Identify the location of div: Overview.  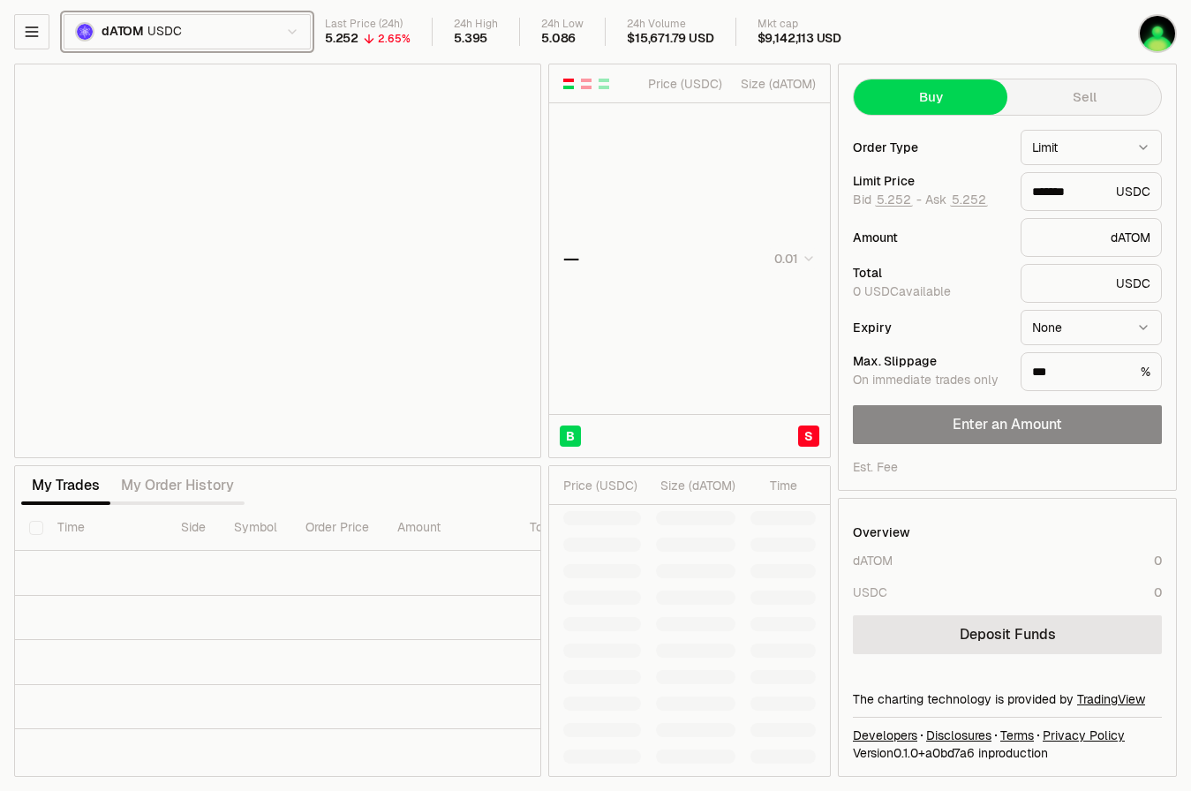
(881, 532).